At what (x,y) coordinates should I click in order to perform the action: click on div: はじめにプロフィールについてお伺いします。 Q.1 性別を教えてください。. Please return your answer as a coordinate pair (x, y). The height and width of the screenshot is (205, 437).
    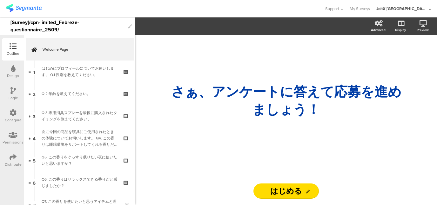
    Looking at the image, I should click on (79, 72).